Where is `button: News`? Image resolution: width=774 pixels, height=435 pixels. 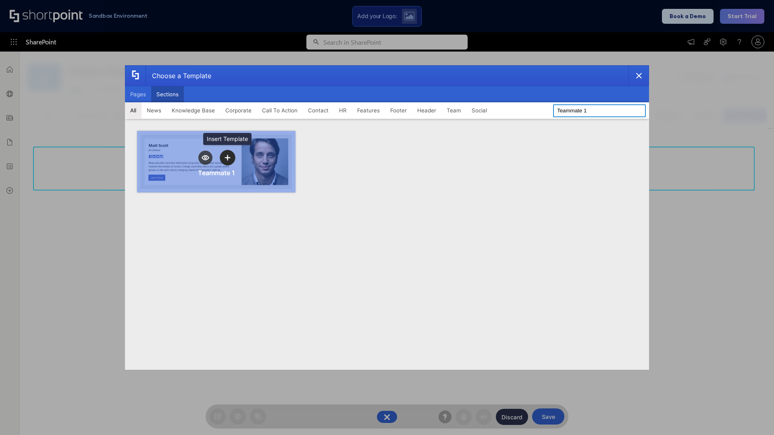
button: News is located at coordinates (154, 110).